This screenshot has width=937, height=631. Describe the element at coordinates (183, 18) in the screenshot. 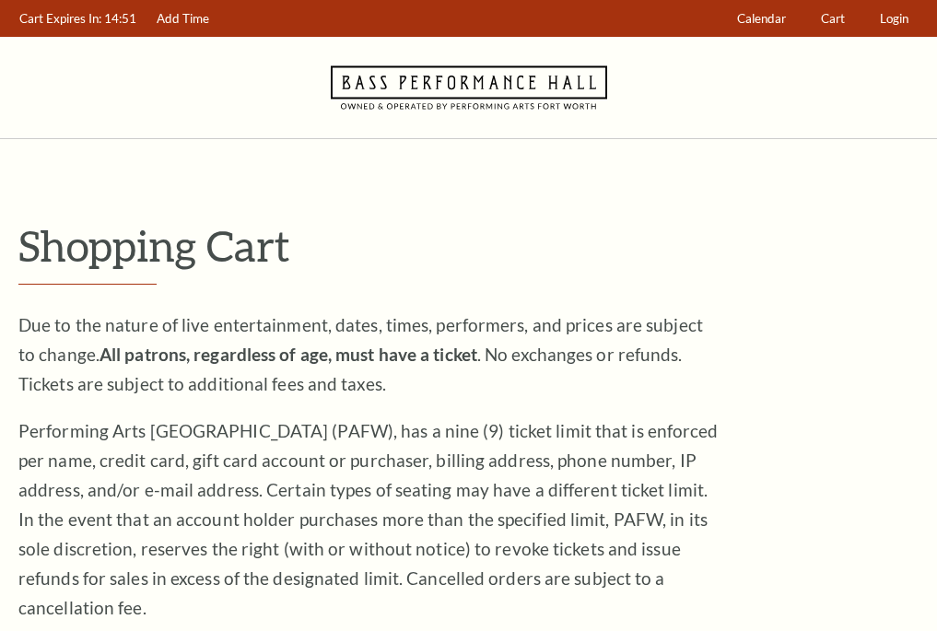

I see `a: Add Time` at that location.